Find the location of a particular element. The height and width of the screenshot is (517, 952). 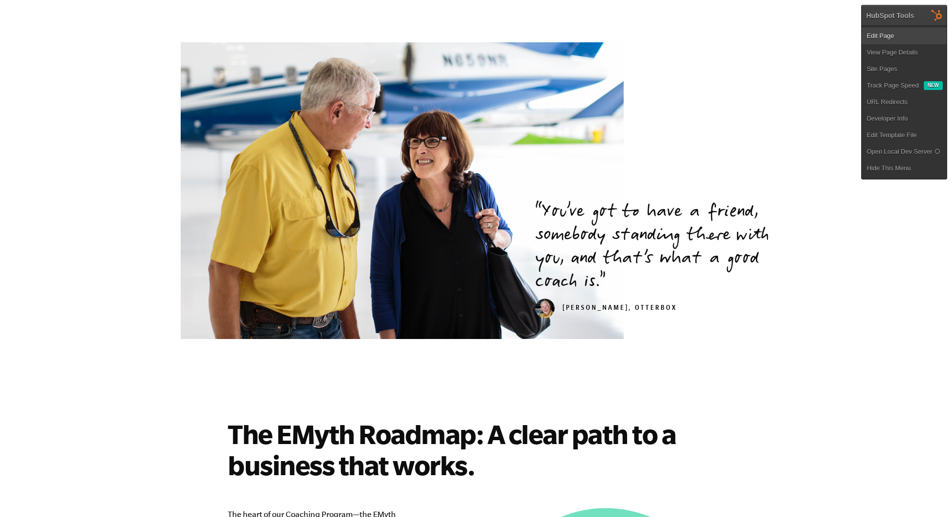

img: e-myth business coaching curt richardson otterbox donna uzelak is located at coordinates (402, 190).